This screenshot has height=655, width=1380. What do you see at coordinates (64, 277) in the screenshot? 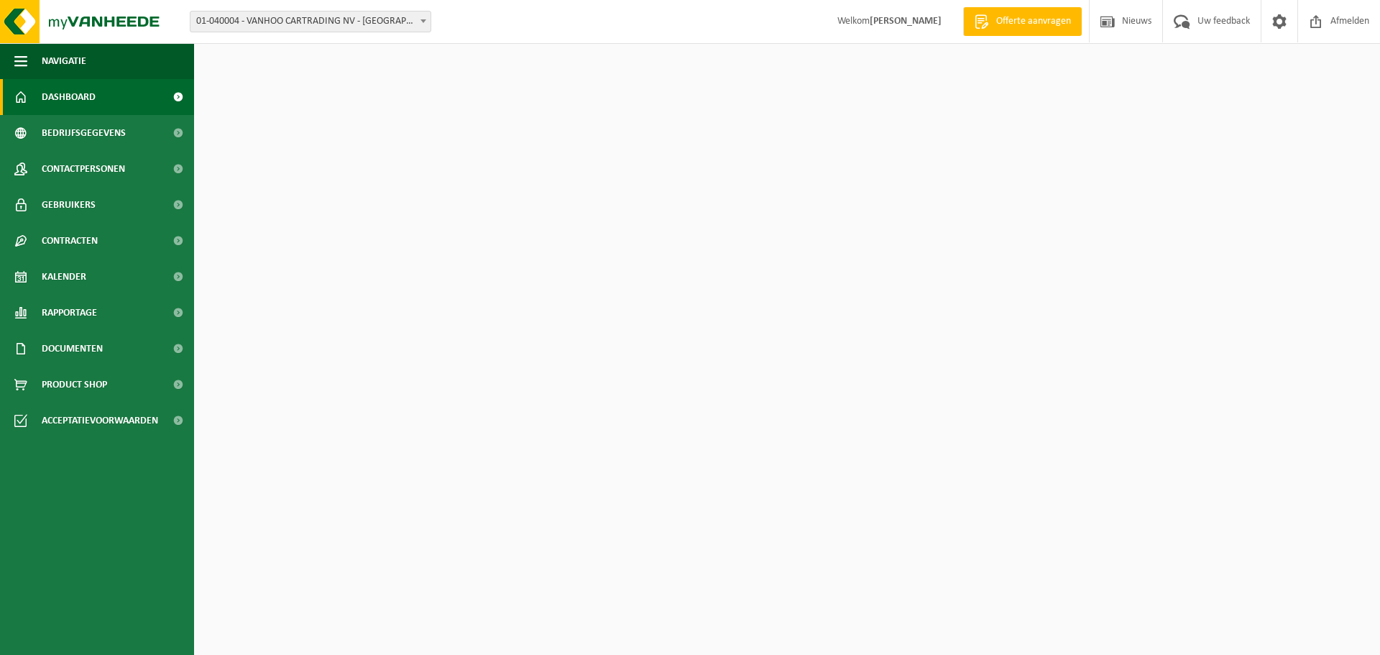
I see `span: Kalender` at bounding box center [64, 277].